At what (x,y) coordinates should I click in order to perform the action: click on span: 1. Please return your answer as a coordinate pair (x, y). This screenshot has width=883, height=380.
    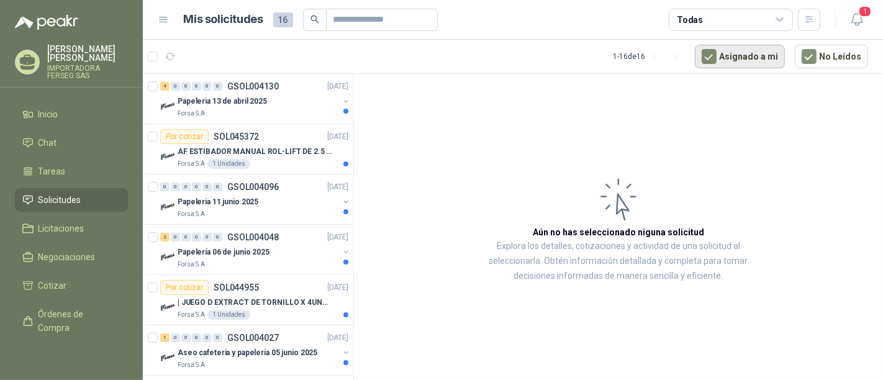
    Looking at the image, I should click on (865, 11).